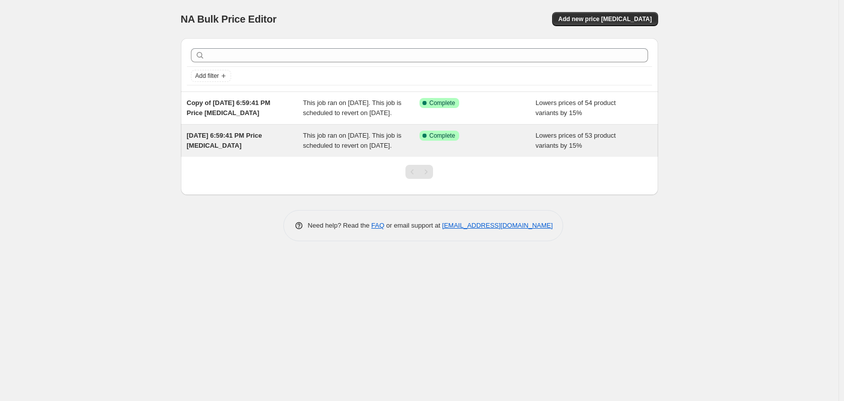 This screenshot has width=844, height=401. What do you see at coordinates (576, 140) in the screenshot?
I see `span: Lowers prices of 53 product variants by 15%` at bounding box center [576, 140].